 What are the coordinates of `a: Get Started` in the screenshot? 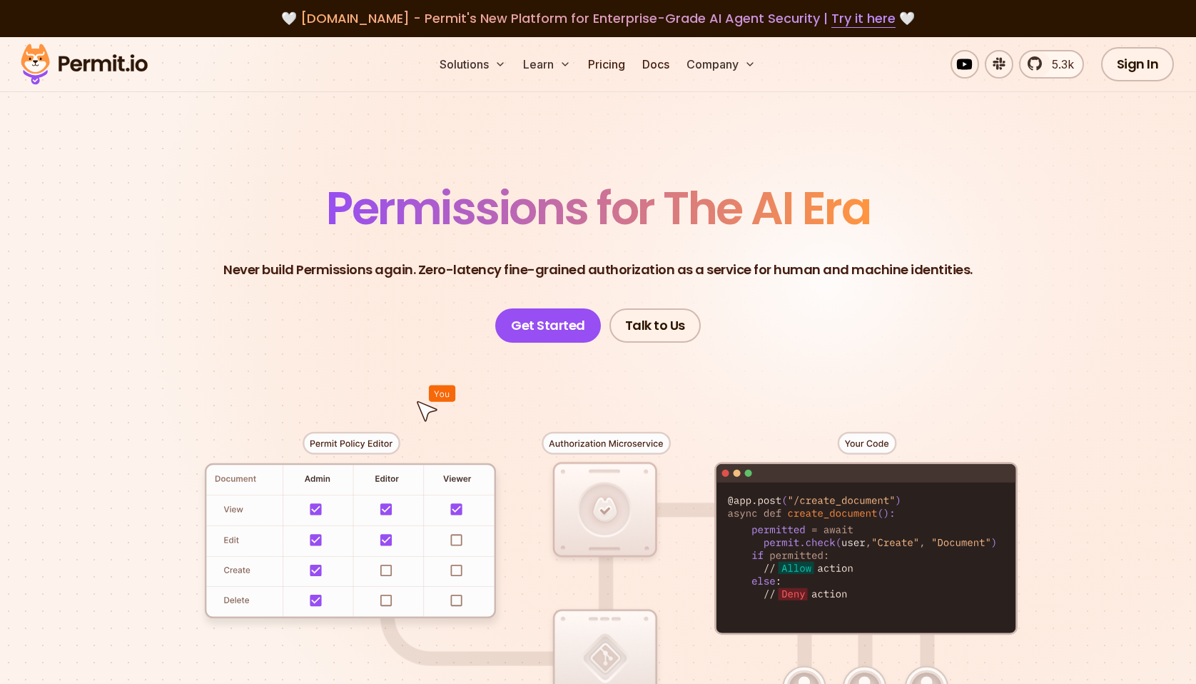 It's located at (548, 325).